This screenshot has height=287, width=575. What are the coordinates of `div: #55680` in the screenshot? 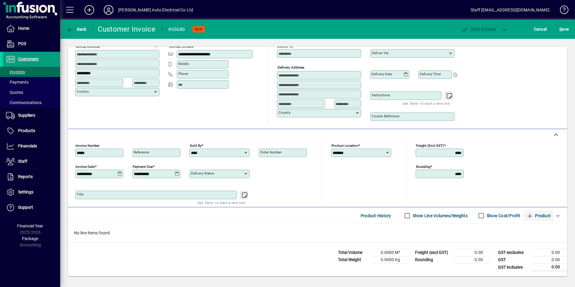 It's located at (177, 29).